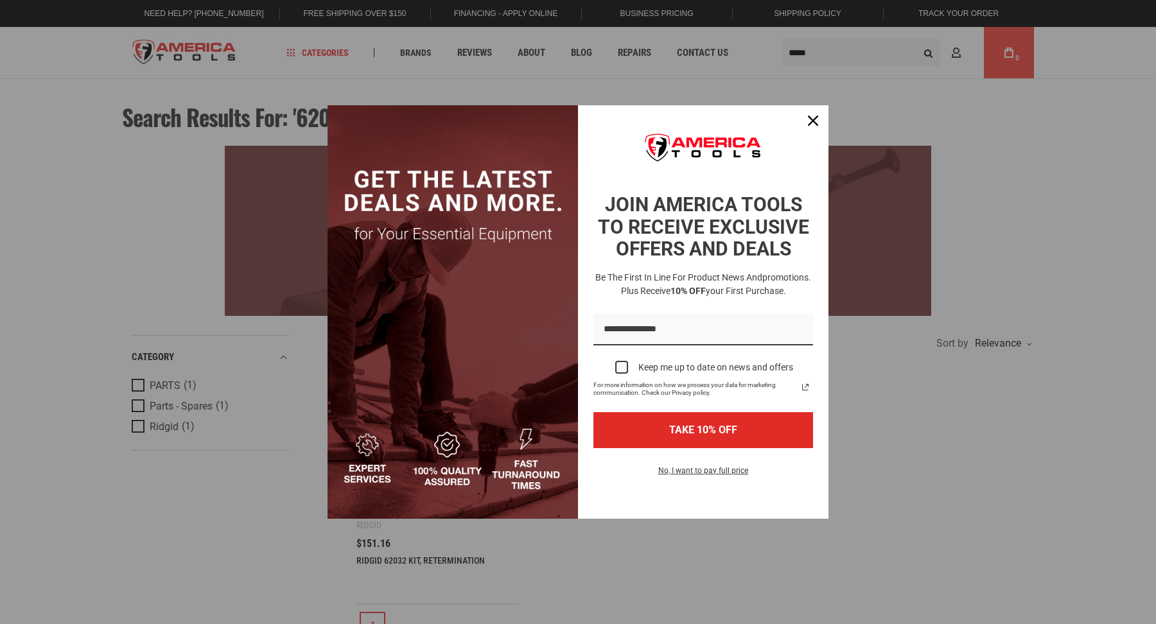  Describe the element at coordinates (716, 284) in the screenshot. I see `span: promotions. Plus receive your first purchase.` at that location.